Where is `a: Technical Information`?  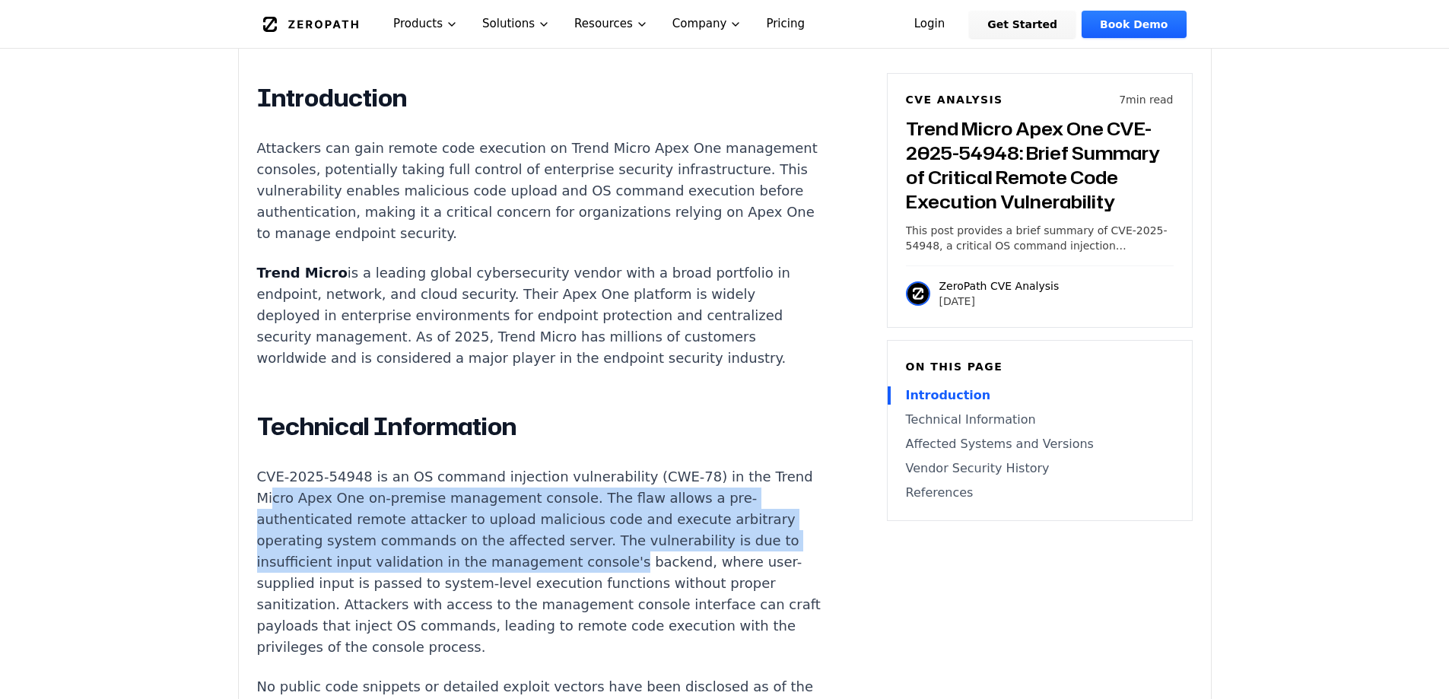 a: Technical Information is located at coordinates (1040, 420).